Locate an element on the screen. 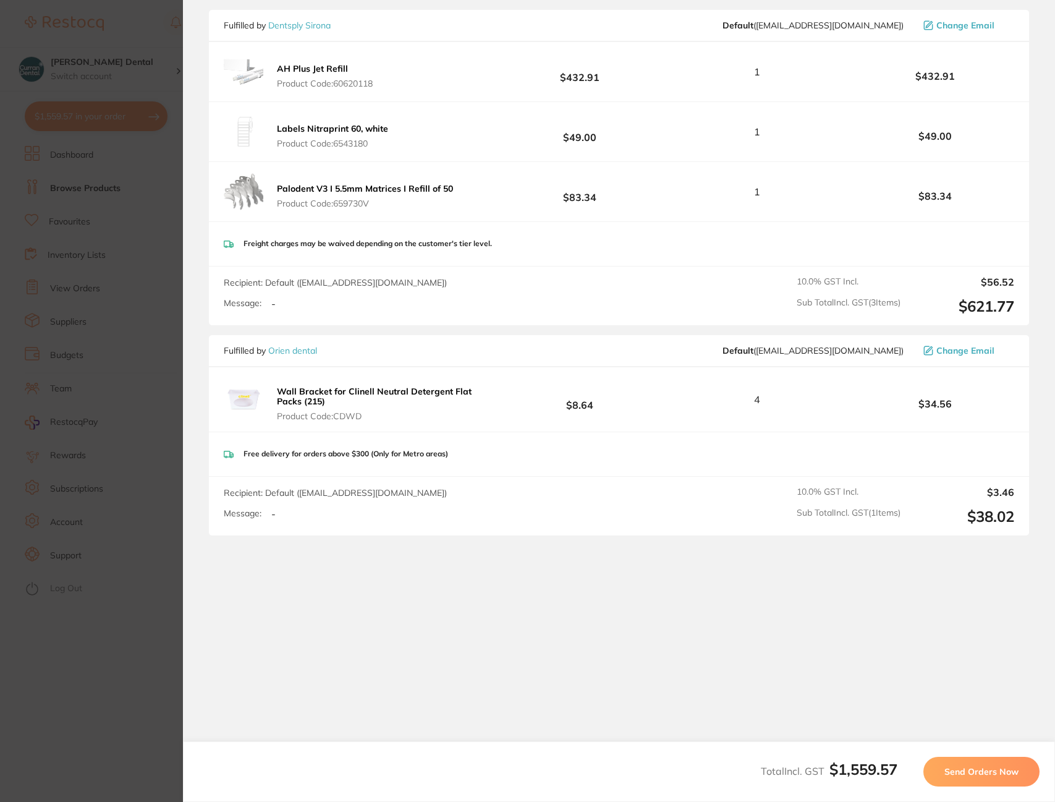 This screenshot has height=802, width=1055. output: $621.77 is located at coordinates (963, 306).